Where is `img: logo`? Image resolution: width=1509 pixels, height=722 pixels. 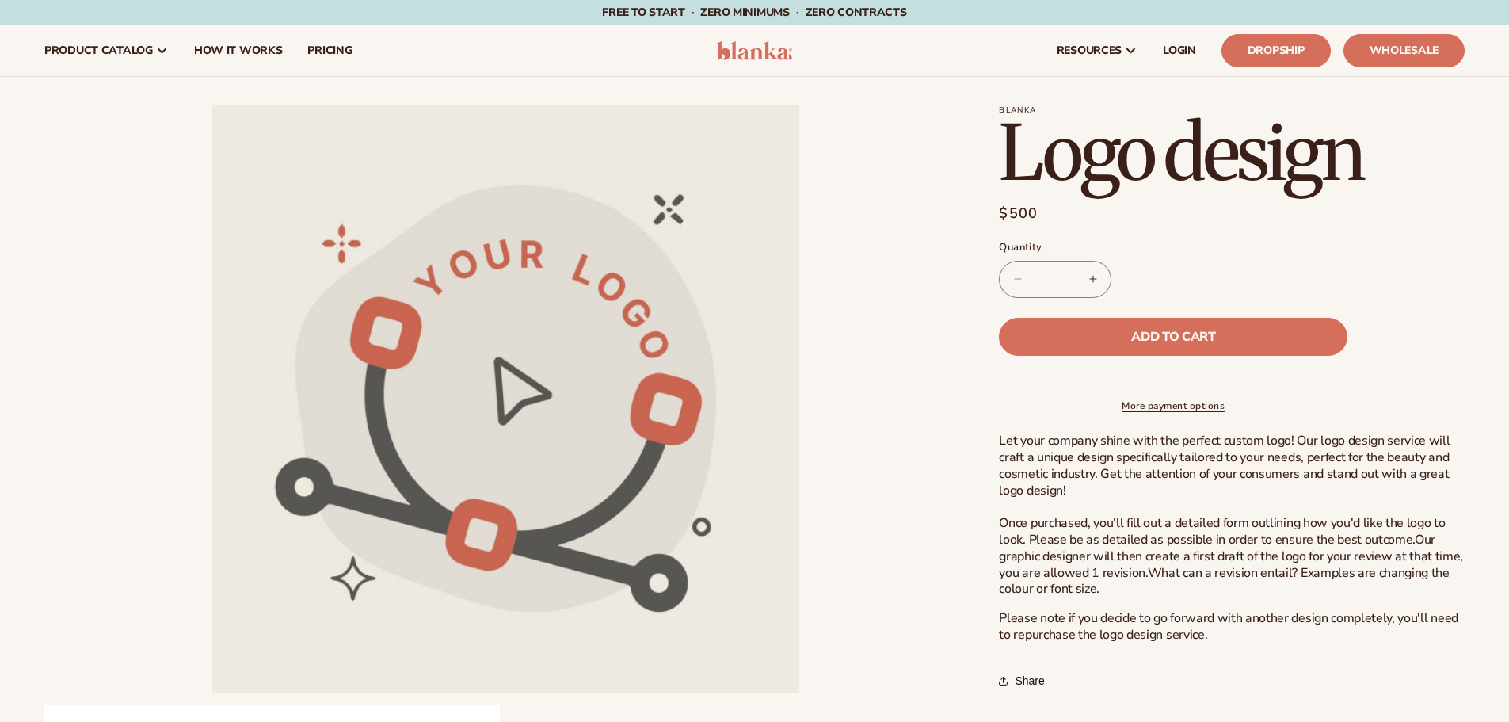 img: logo is located at coordinates (754, 51).